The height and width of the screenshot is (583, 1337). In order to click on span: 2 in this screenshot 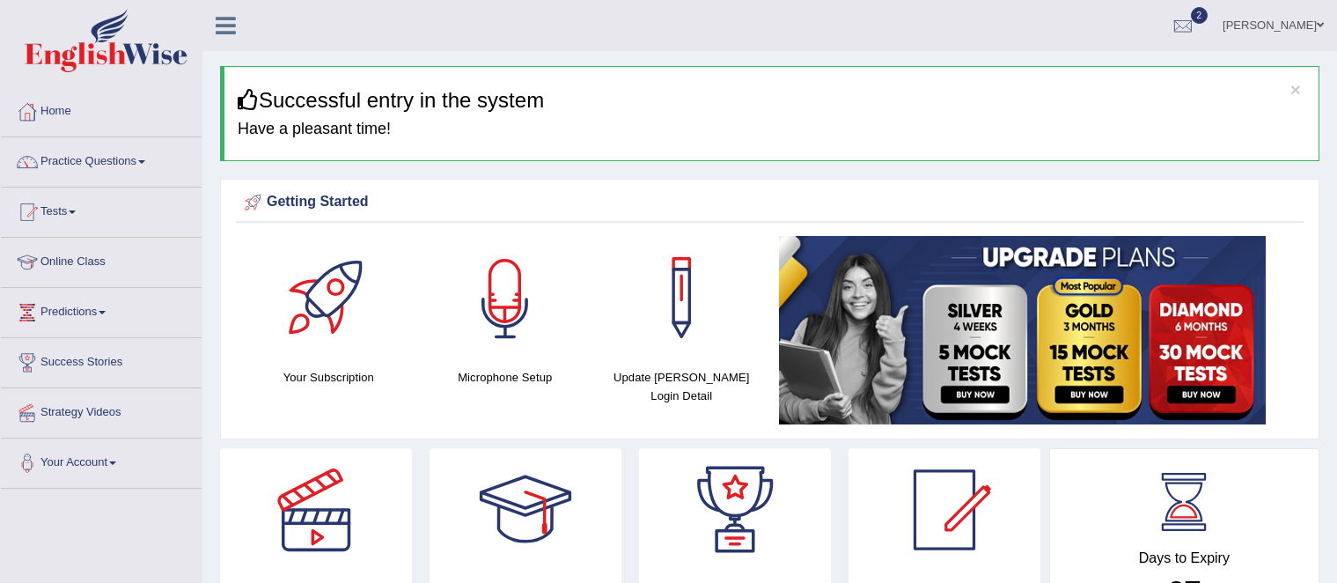, I will do `click(1200, 15)`.